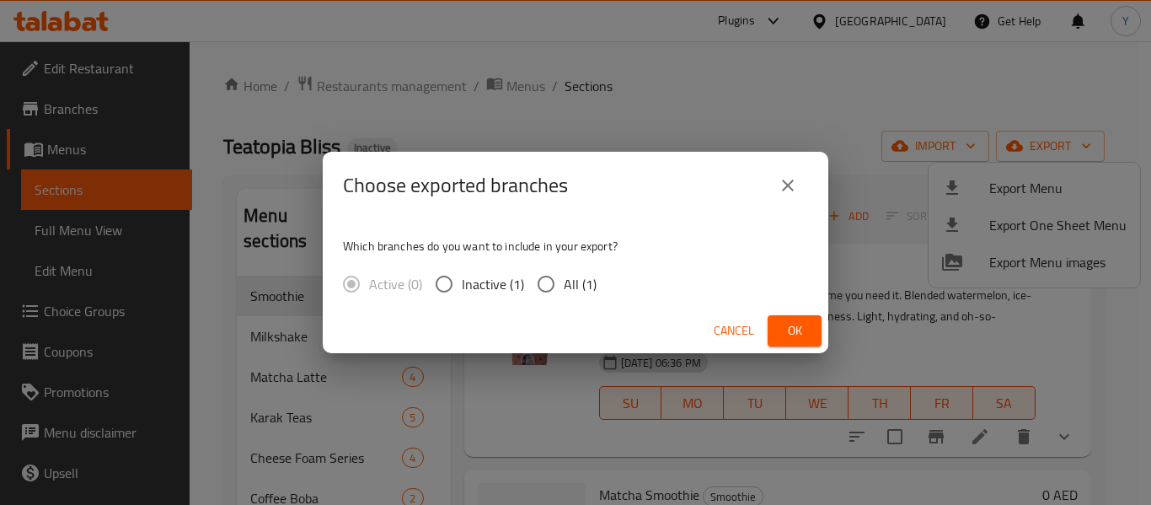 This screenshot has height=505, width=1151. What do you see at coordinates (455, 185) in the screenshot?
I see `h2: Choose exported branches` at bounding box center [455, 185].